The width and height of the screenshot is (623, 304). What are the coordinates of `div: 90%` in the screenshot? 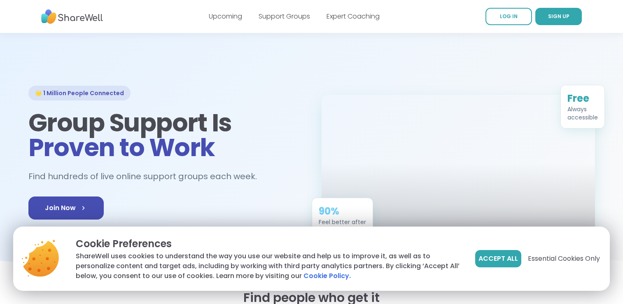 It's located at (342, 211).